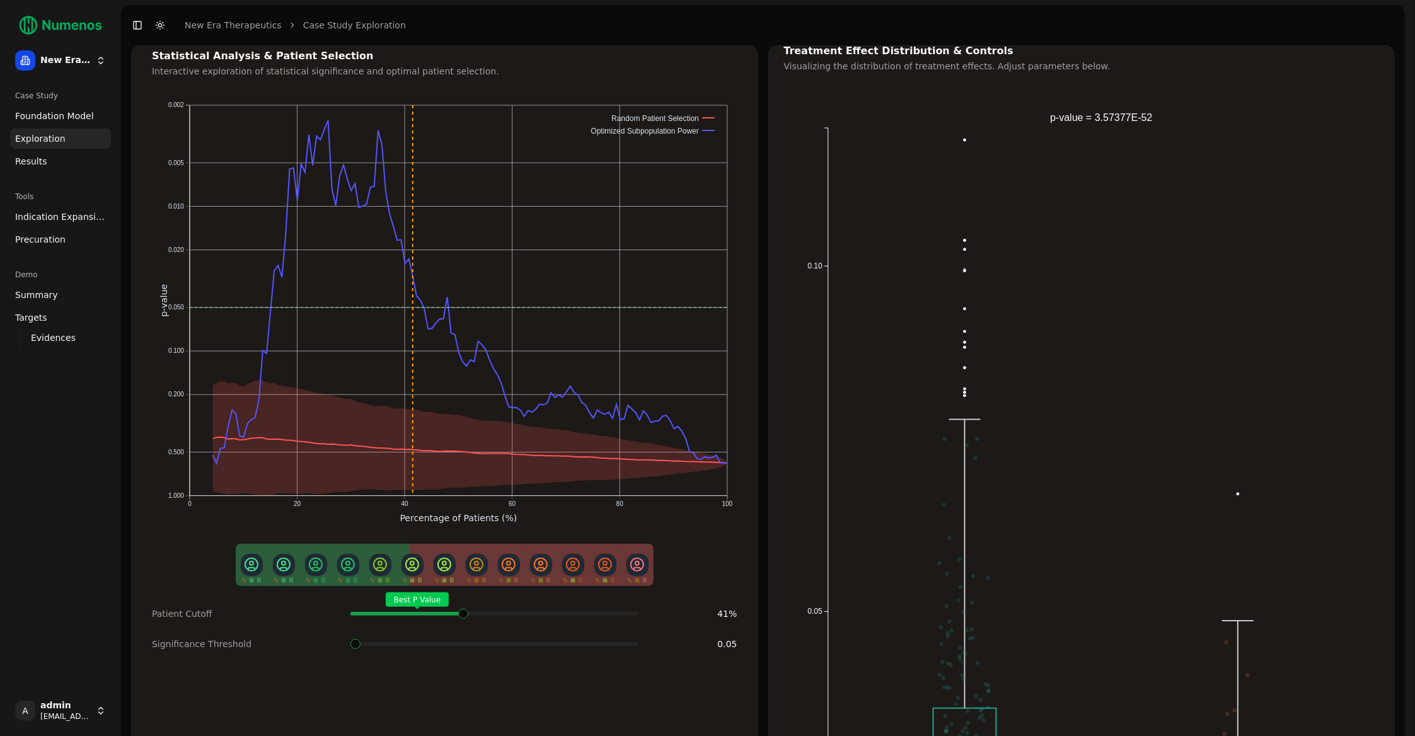 The width and height of the screenshot is (1415, 736). I want to click on img: Numenos, so click(61, 25).